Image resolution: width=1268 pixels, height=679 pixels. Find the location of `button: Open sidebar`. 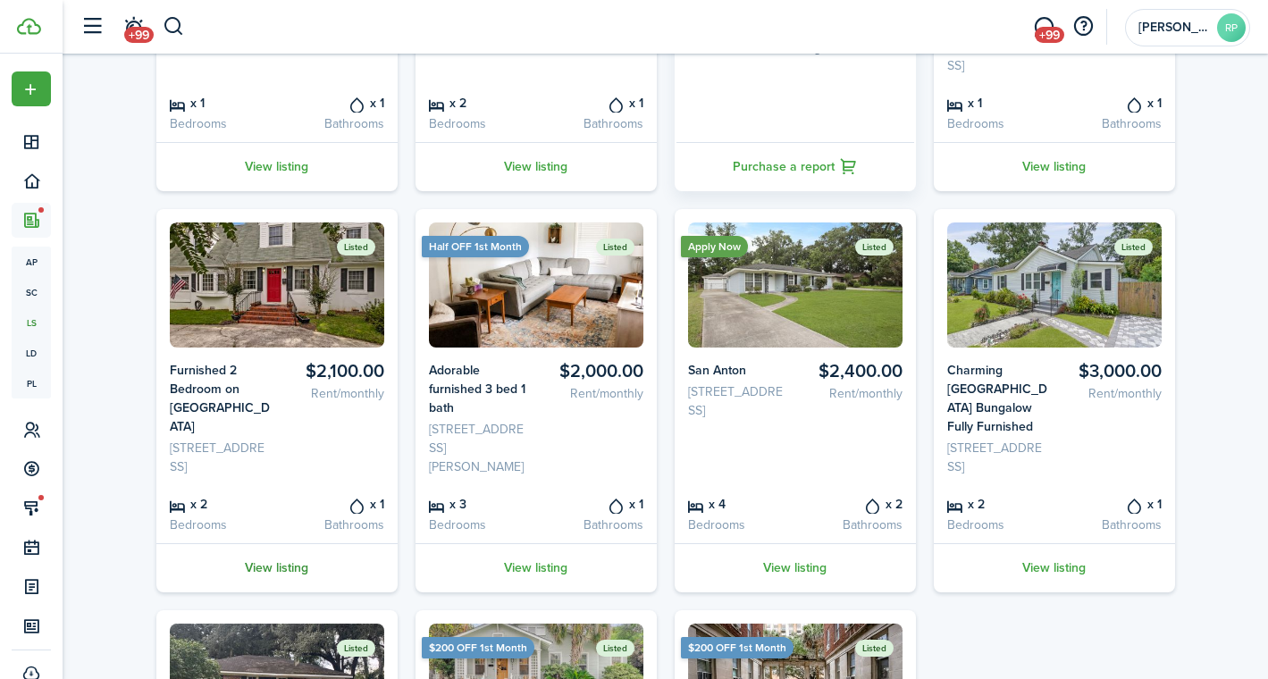

button: Open sidebar is located at coordinates (92, 27).